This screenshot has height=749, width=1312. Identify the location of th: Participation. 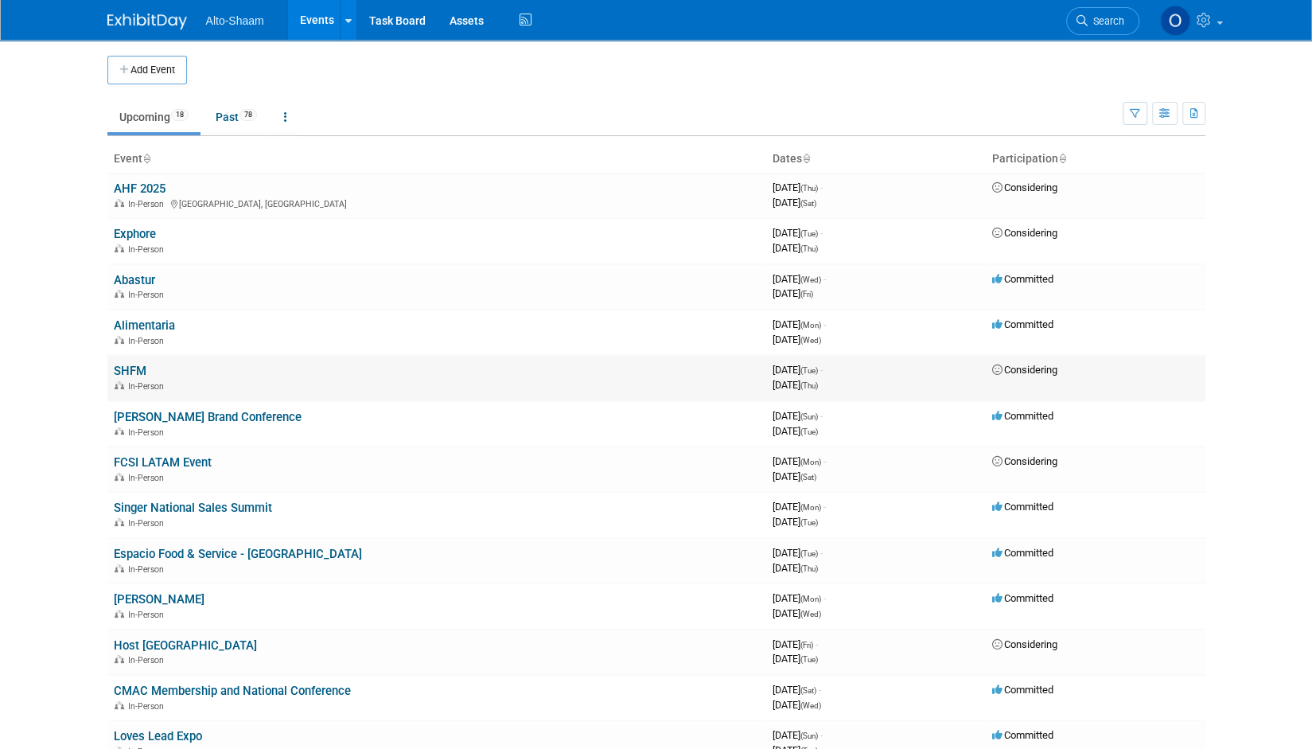
(1095, 159).